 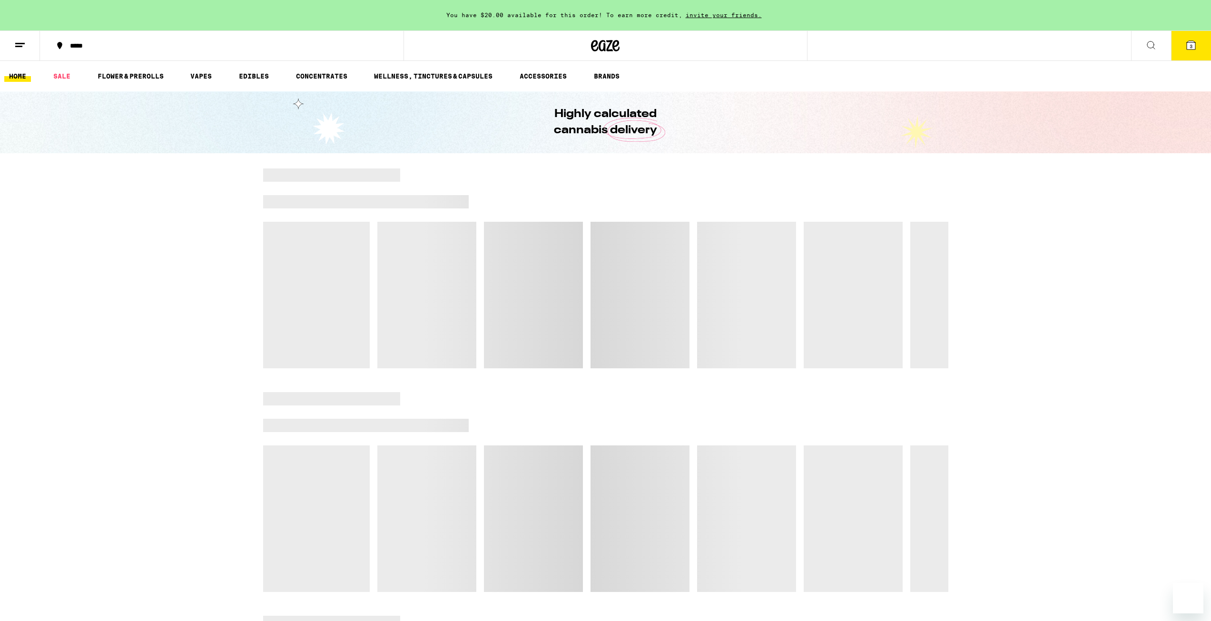 What do you see at coordinates (724, 15) in the screenshot?
I see `span: invite your friends.` at bounding box center [724, 15].